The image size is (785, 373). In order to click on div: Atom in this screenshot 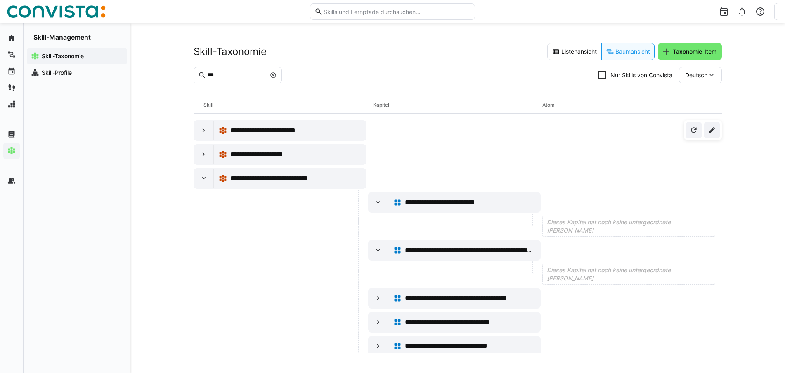, I will do `click(627, 105)`.